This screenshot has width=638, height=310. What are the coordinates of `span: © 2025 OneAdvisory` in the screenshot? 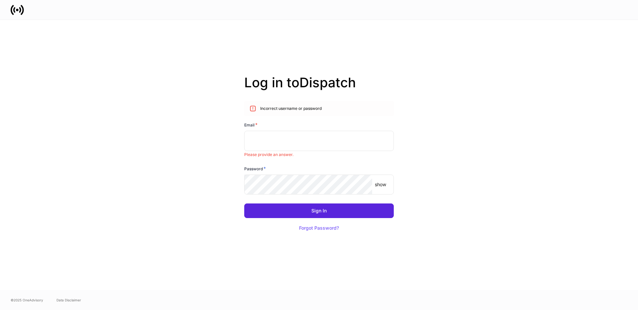 It's located at (27, 300).